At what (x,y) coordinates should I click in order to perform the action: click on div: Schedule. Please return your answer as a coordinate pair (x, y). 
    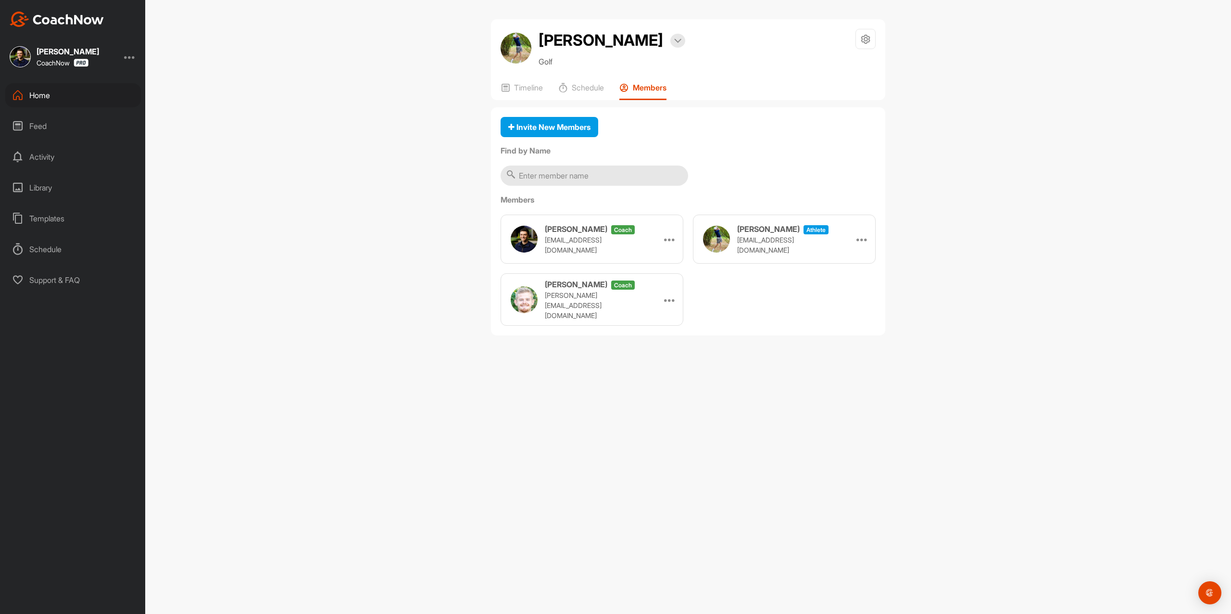
    Looking at the image, I should click on (73, 249).